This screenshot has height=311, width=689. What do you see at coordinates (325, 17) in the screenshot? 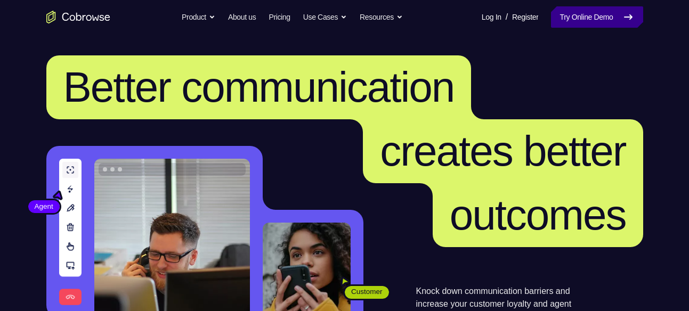
I see `button: Use Cases` at bounding box center [325, 17].